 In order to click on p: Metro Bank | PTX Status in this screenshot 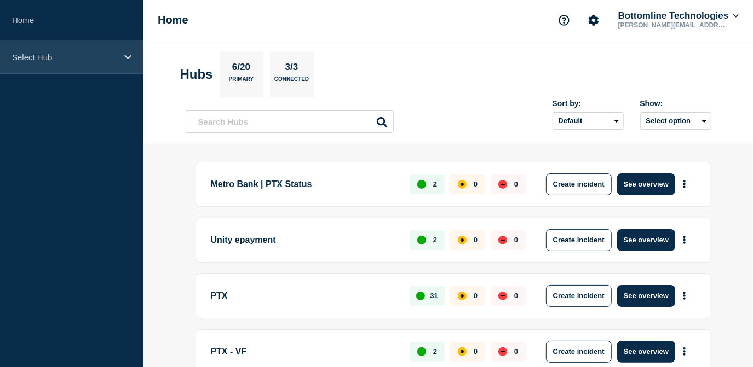, I will do `click(304, 185)`.